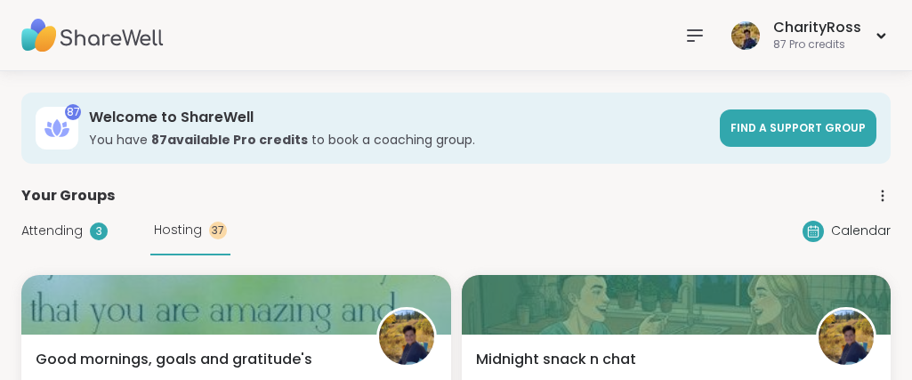 The height and width of the screenshot is (380, 912). I want to click on span: Attending, so click(52, 230).